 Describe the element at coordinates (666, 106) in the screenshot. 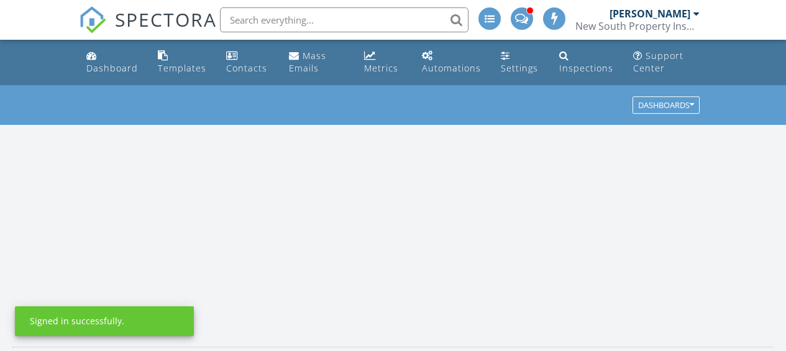

I see `button: Dashboards` at that location.